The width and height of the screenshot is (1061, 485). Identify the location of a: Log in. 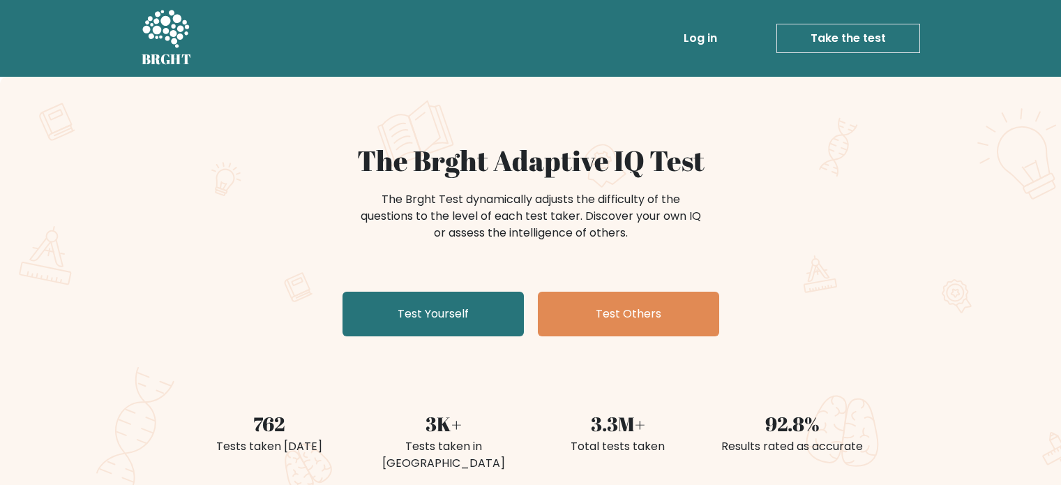
(700, 38).